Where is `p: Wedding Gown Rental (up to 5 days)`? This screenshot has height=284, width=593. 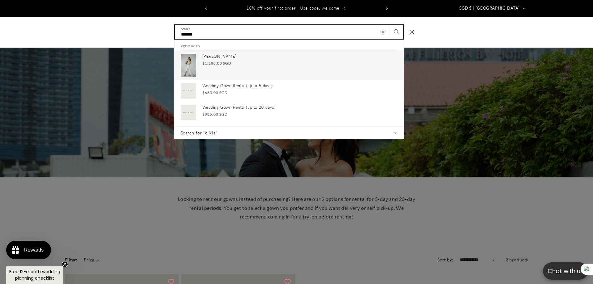
p: Wedding Gown Rental (up to 5 days) is located at coordinates (300, 86).